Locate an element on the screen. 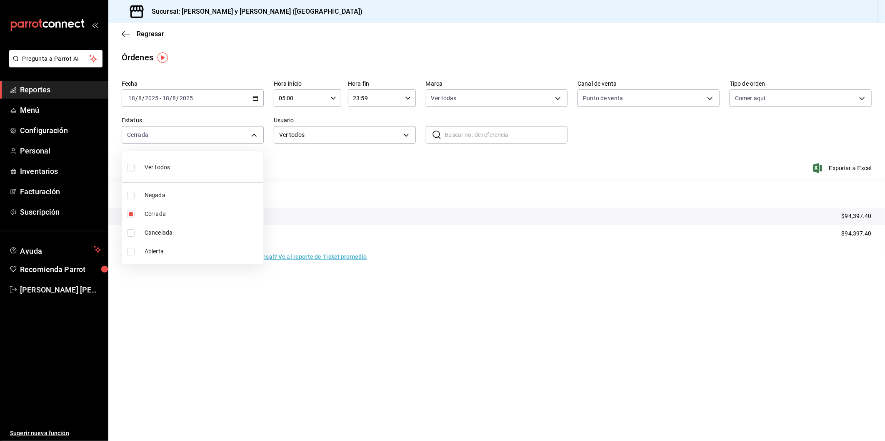  span: Ver todos is located at coordinates (157, 167).